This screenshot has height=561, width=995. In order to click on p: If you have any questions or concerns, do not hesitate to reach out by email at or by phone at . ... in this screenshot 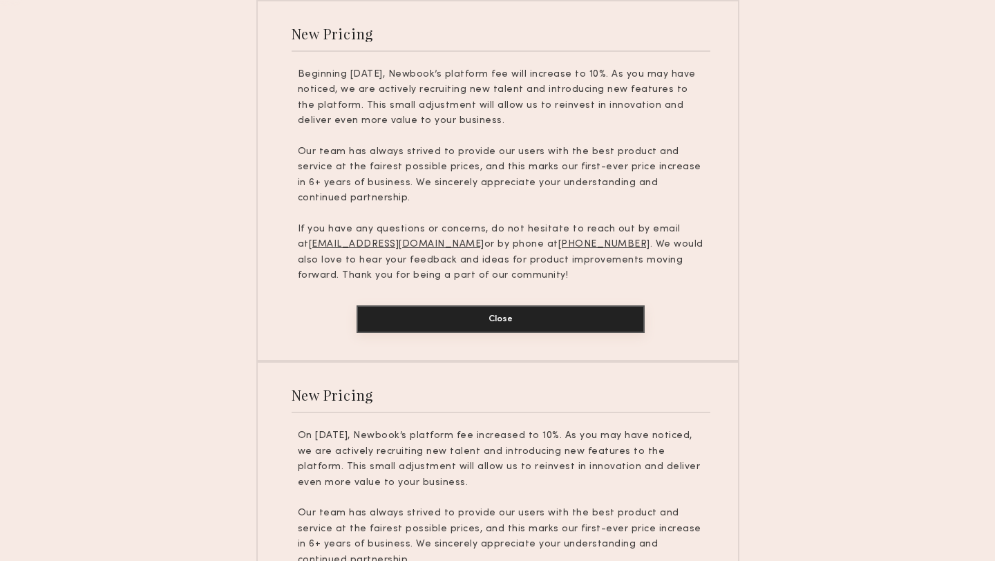, I will do `click(501, 253)`.